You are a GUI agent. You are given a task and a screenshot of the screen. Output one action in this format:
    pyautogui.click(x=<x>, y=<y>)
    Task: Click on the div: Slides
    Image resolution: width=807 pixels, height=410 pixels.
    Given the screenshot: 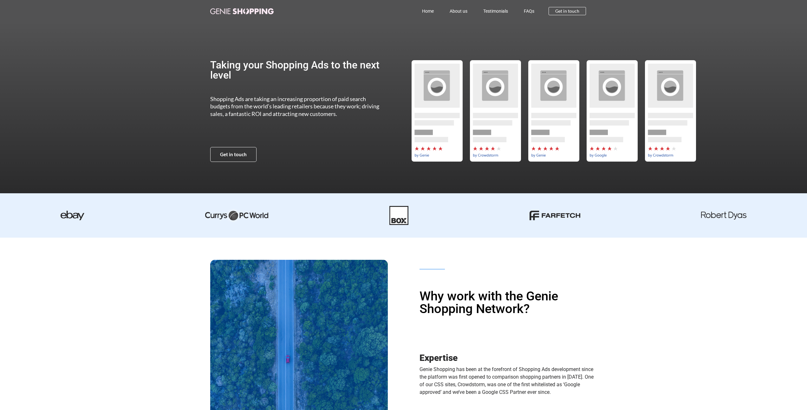 What is the action you would take?
    pyautogui.click(x=554, y=111)
    